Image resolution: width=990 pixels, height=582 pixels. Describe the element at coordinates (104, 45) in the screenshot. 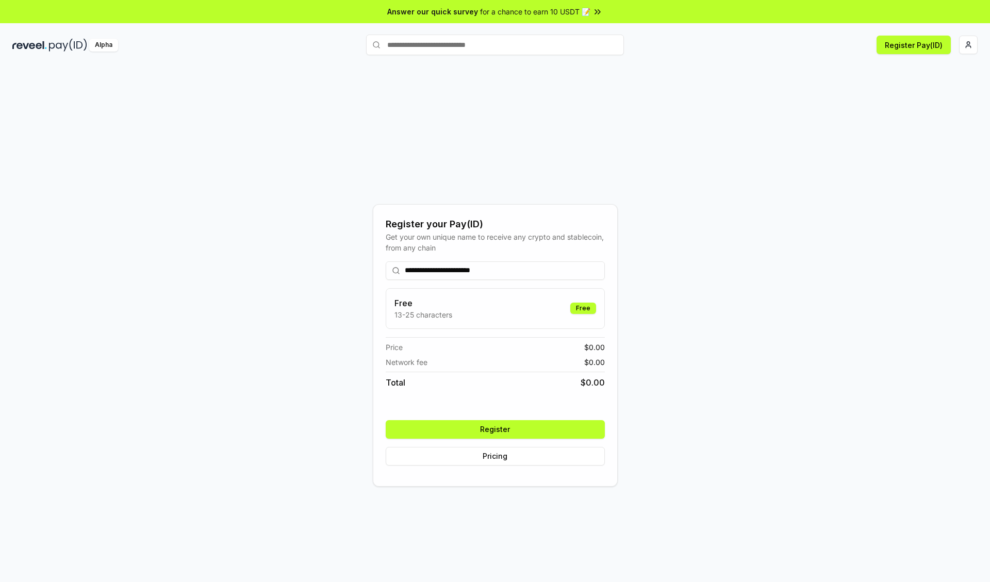

I see `div: Alpha` at that location.